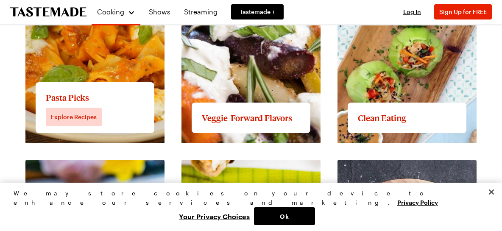 The height and width of the screenshot is (231, 502). Describe the element at coordinates (90, 165) in the screenshot. I see `a: View full content for Delectable Desserts` at that location.